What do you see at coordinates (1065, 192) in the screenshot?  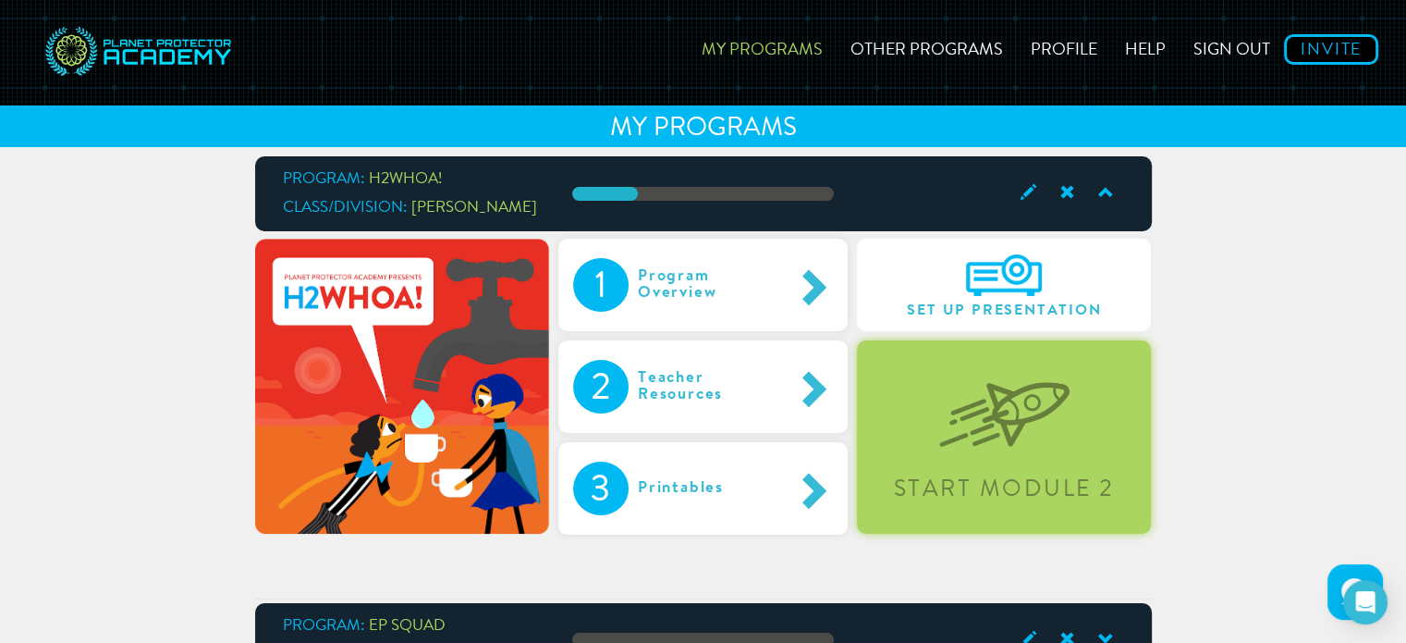 I see `span: Archive Class` at bounding box center [1065, 192].